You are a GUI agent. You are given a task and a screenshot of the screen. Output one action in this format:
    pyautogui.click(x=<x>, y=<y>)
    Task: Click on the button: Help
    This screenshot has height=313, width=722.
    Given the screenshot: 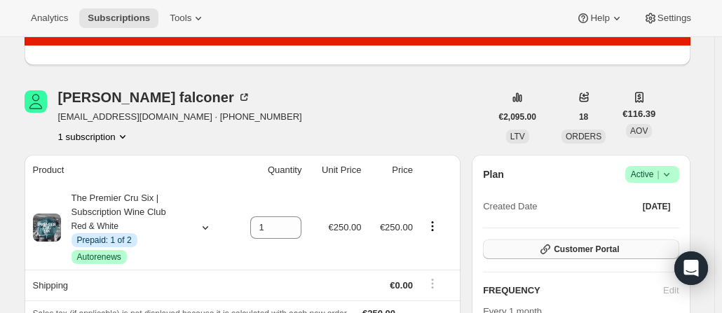 What is the action you would take?
    pyautogui.click(x=599, y=18)
    